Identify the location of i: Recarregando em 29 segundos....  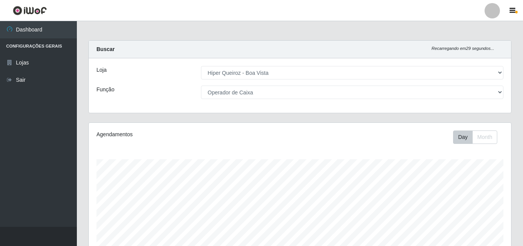
(463, 48).